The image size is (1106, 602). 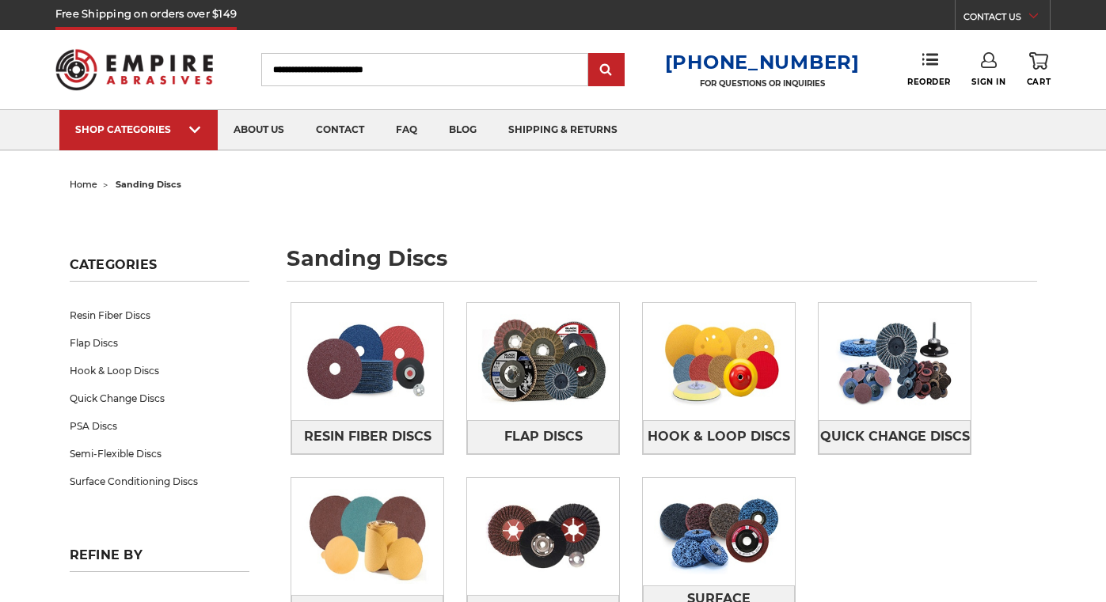 What do you see at coordinates (928, 82) in the screenshot?
I see `span: Reorder` at bounding box center [928, 82].